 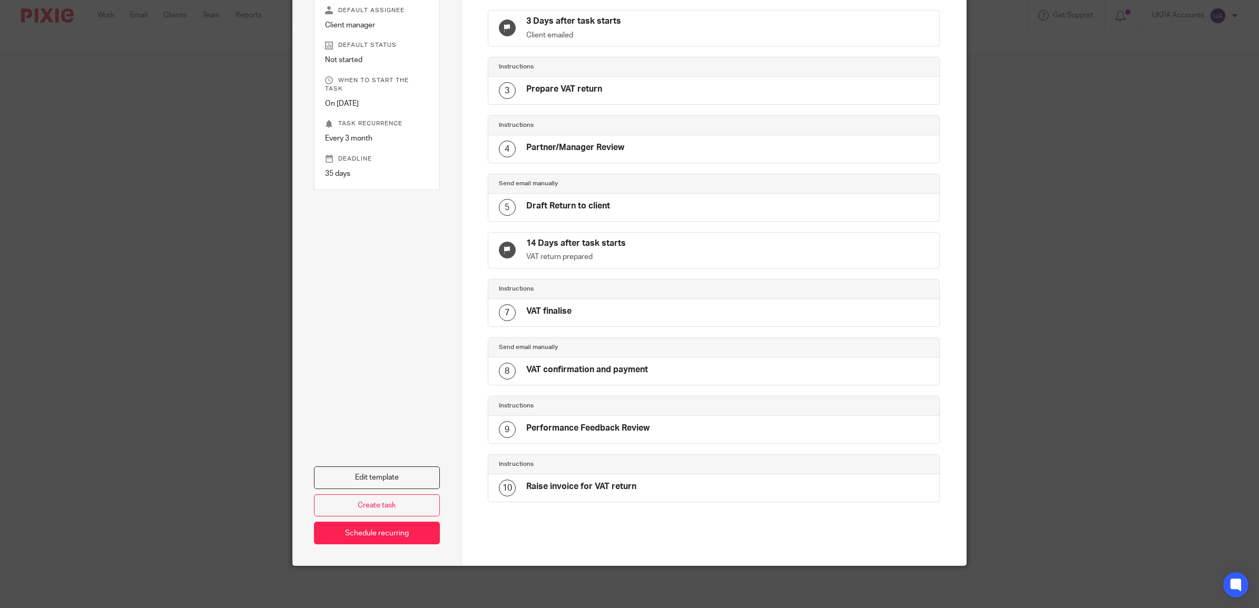 I want to click on div: 8, so click(x=507, y=371).